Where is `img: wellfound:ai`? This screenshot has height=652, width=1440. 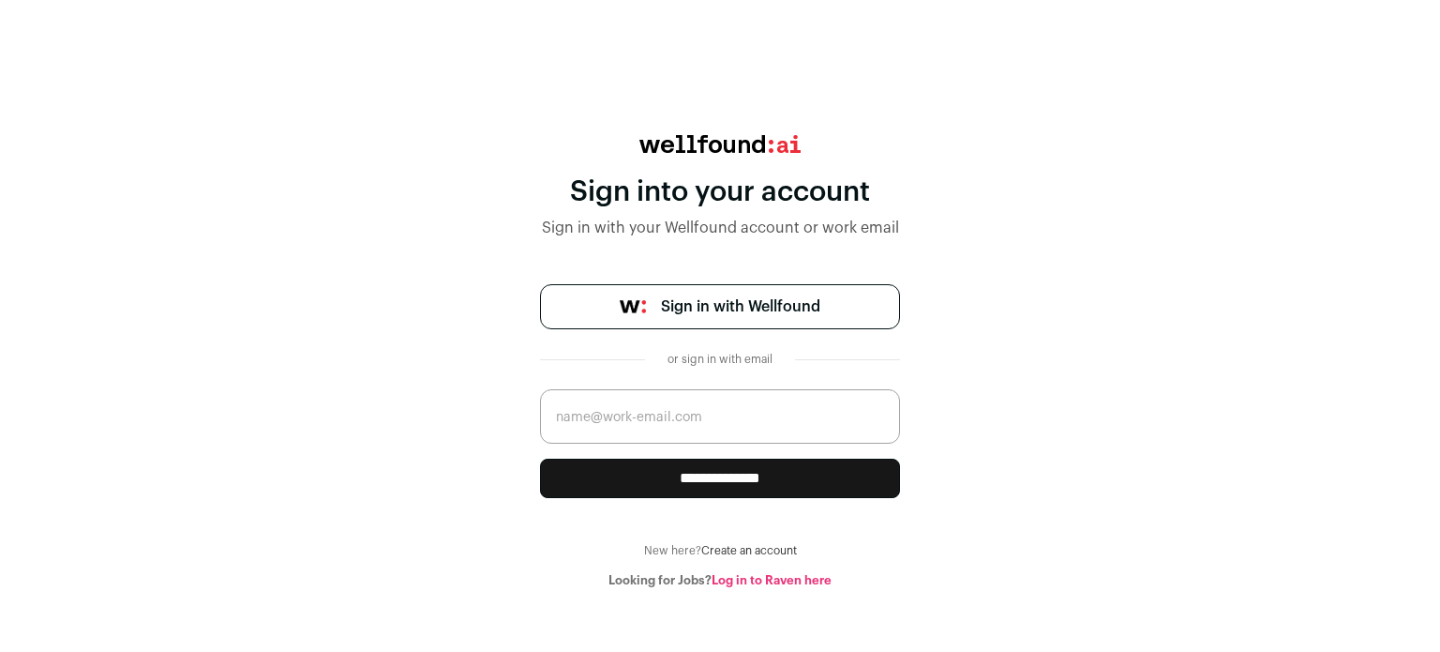 img: wellfound:ai is located at coordinates (720, 143).